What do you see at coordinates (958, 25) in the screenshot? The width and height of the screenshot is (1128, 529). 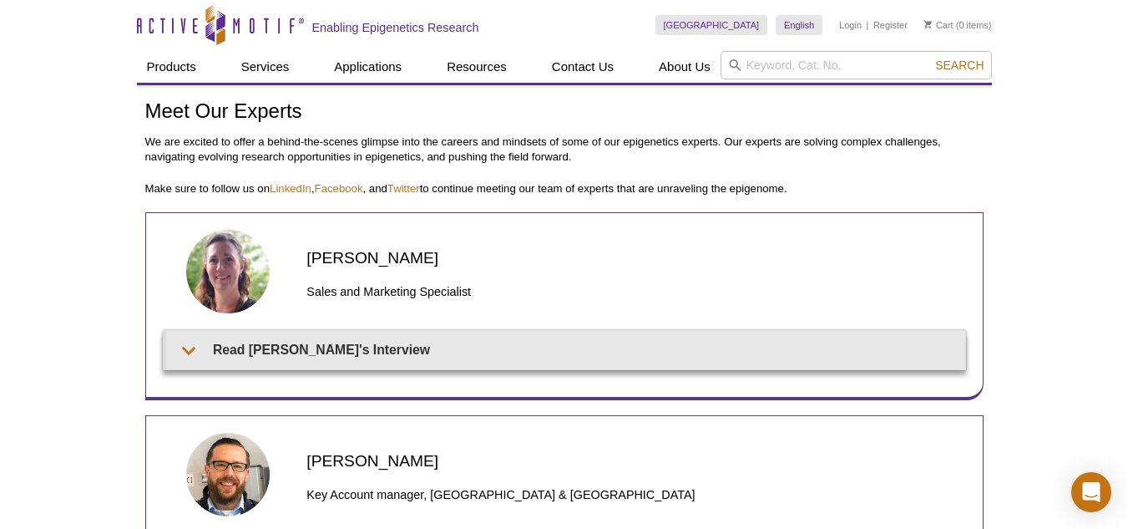 I see `li: (0 items)` at bounding box center [958, 25].